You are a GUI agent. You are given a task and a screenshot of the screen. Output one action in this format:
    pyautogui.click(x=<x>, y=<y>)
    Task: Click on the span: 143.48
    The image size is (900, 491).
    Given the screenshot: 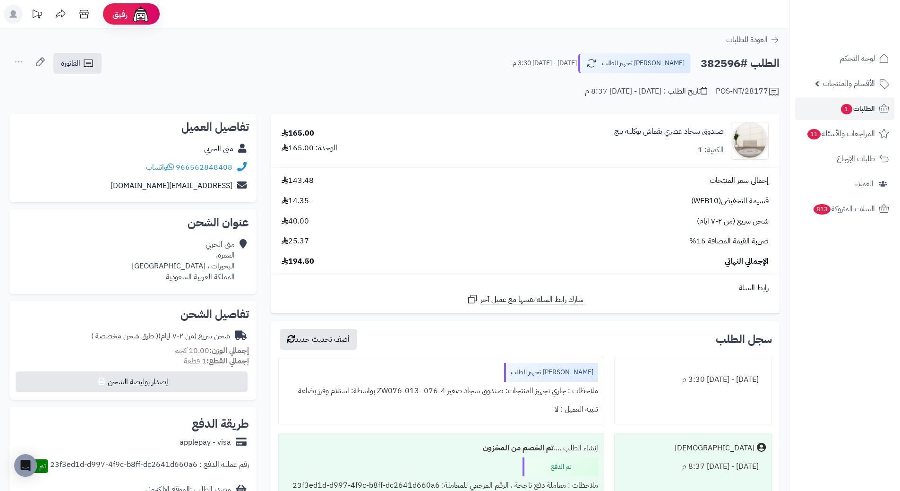 What is the action you would take?
    pyautogui.click(x=298, y=180)
    